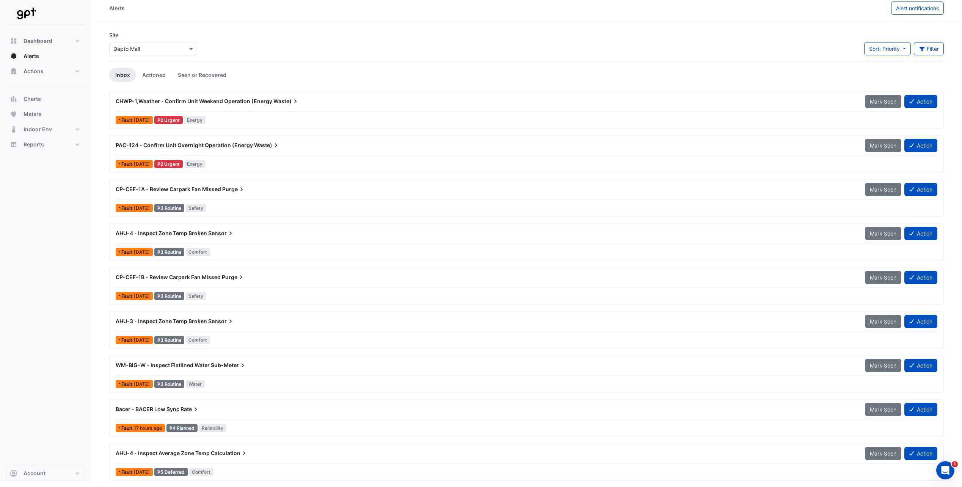 This screenshot has width=962, height=487. What do you see at coordinates (46, 114) in the screenshot?
I see `button: Meters` at bounding box center [46, 114].